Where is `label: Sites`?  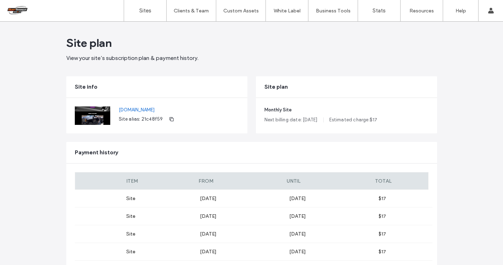 label: Sites is located at coordinates (145, 11).